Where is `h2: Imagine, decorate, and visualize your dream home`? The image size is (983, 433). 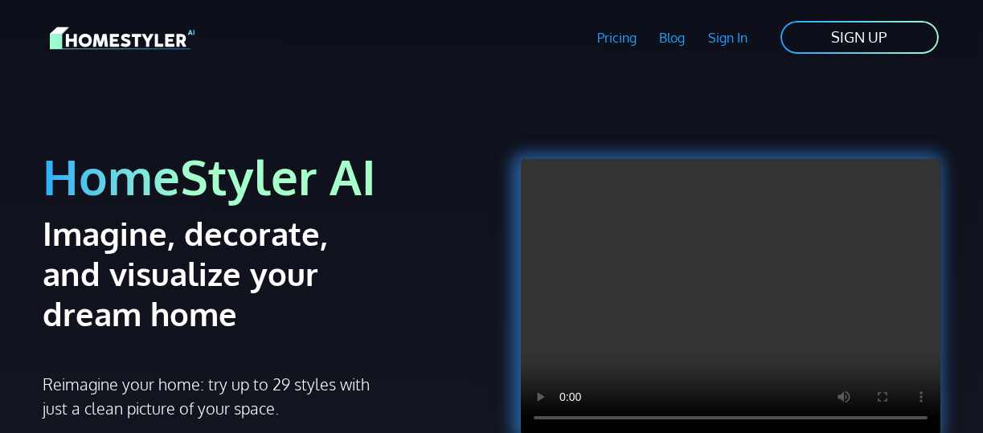 h2: Imagine, decorate, and visualize your dream home is located at coordinates (219, 273).